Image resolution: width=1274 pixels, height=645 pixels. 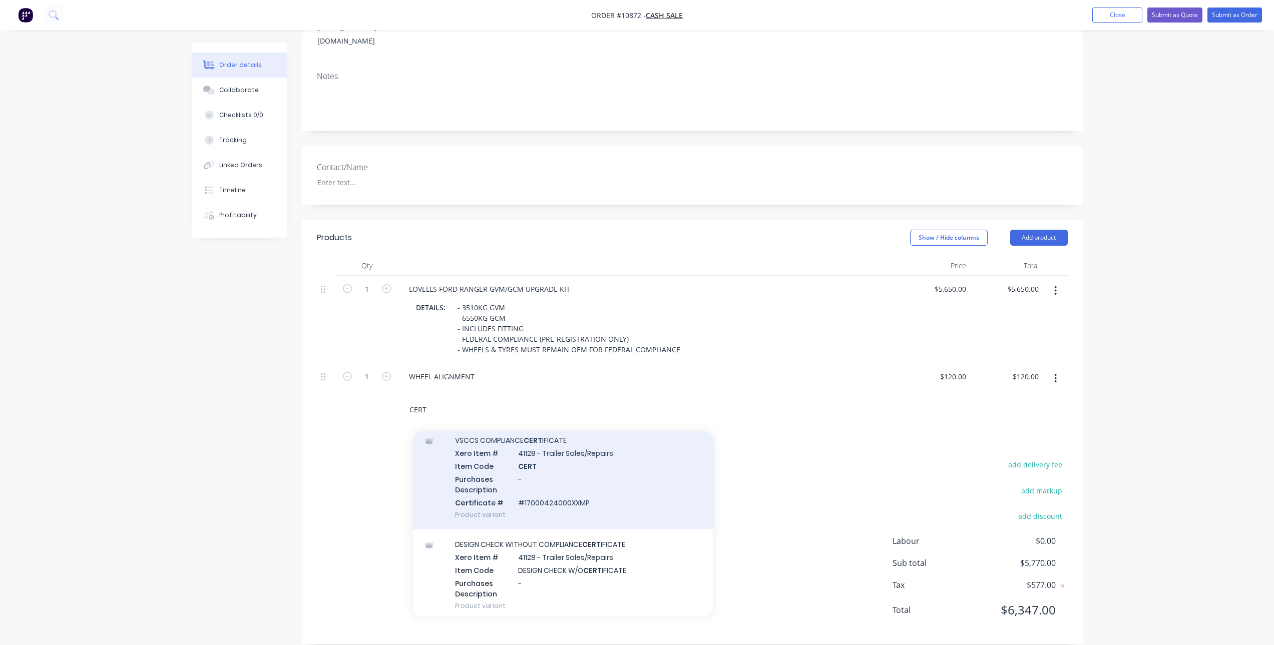 What do you see at coordinates (937, 563) in the screenshot?
I see `span: Sub total` at bounding box center [937, 563].